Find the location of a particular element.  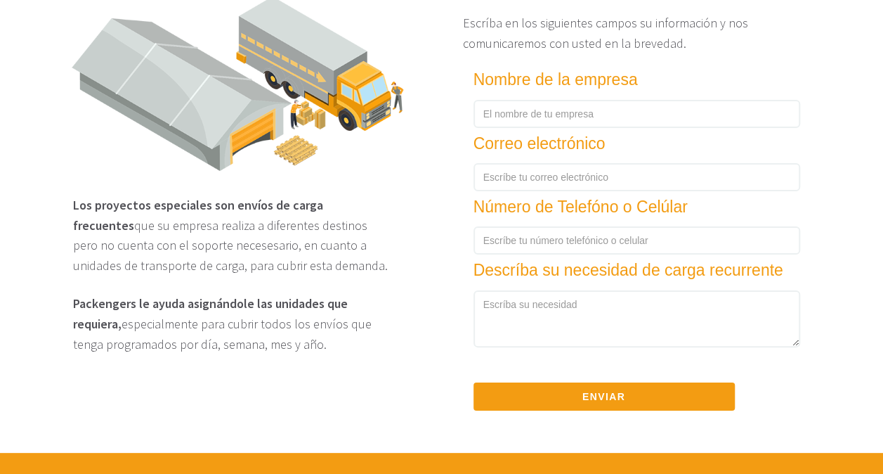

b: Los proyectos especiales son envíos de carga frecuentes is located at coordinates (198, 215).